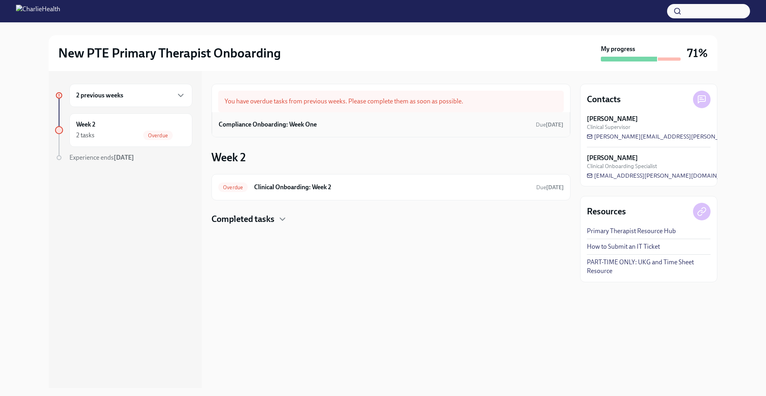 Image resolution: width=766 pixels, height=396 pixels. I want to click on span: Experience ends, so click(102, 157).